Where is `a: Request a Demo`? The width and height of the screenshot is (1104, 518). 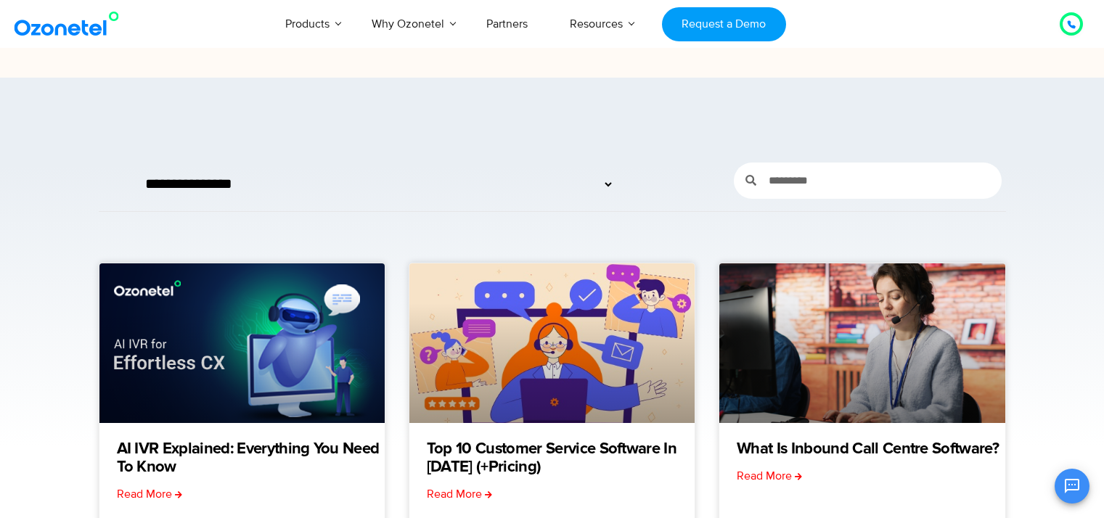
a: Request a Demo is located at coordinates (723, 24).